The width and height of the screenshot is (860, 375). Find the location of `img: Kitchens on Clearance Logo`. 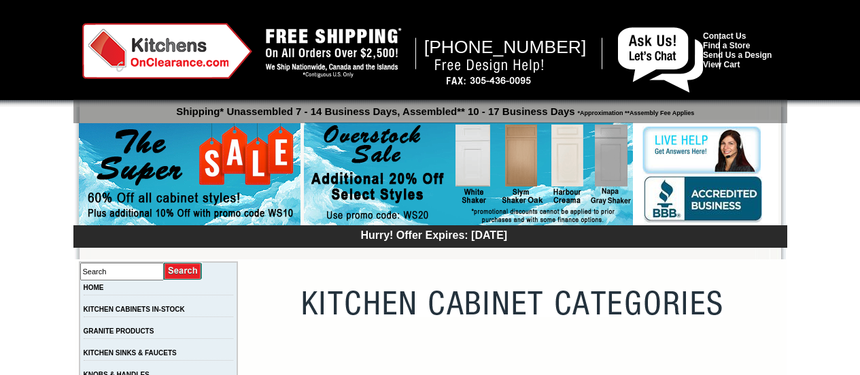

img: Kitchens on Clearance Logo is located at coordinates (167, 51).